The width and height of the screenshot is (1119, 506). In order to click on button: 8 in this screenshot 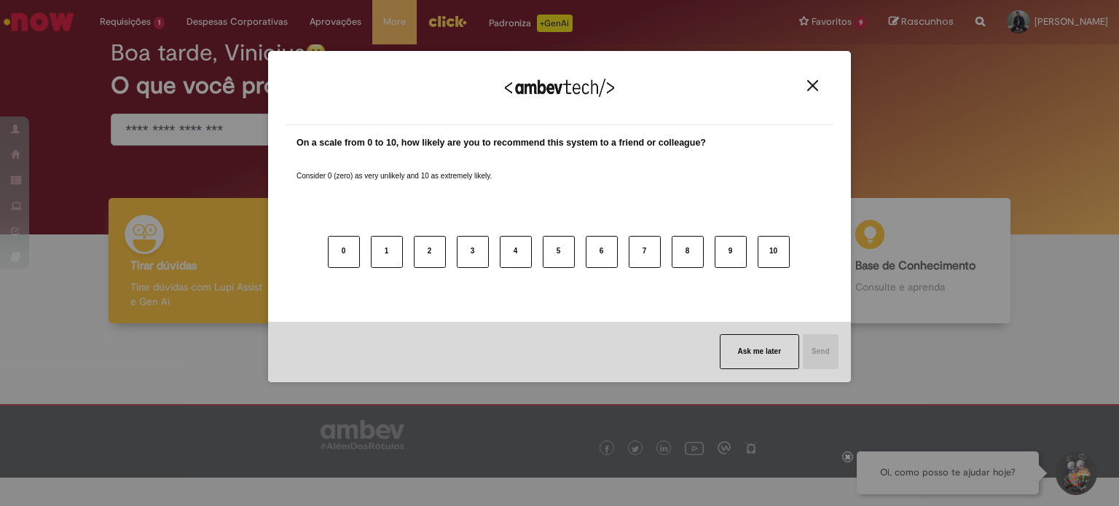, I will do `click(688, 252)`.